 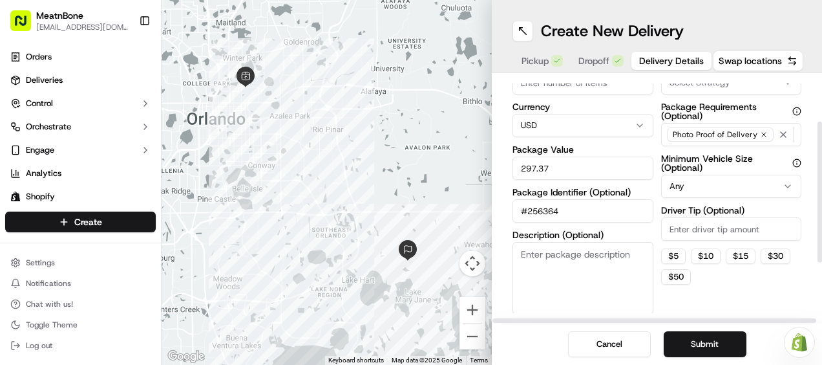 I want to click on button: MeatnBone, so click(x=59, y=16).